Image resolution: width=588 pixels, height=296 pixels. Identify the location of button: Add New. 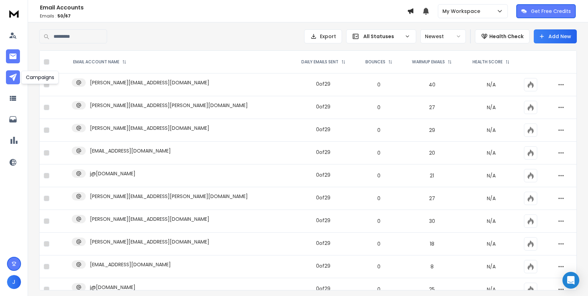
(555, 36).